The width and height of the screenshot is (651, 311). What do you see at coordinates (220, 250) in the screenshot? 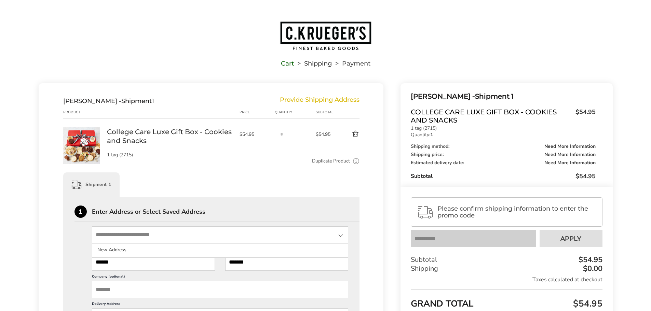
I see `li: New Address` at bounding box center [220, 250].